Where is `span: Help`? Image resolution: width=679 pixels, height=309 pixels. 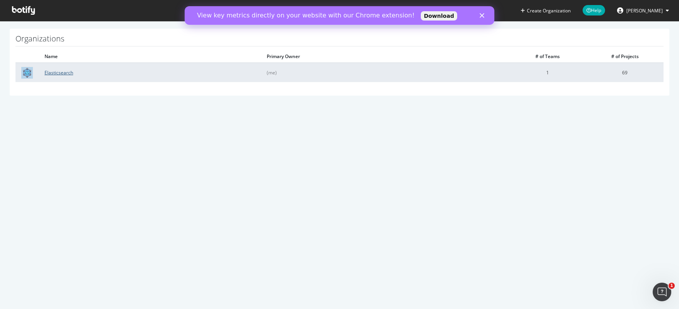 span: Help is located at coordinates (594, 10).